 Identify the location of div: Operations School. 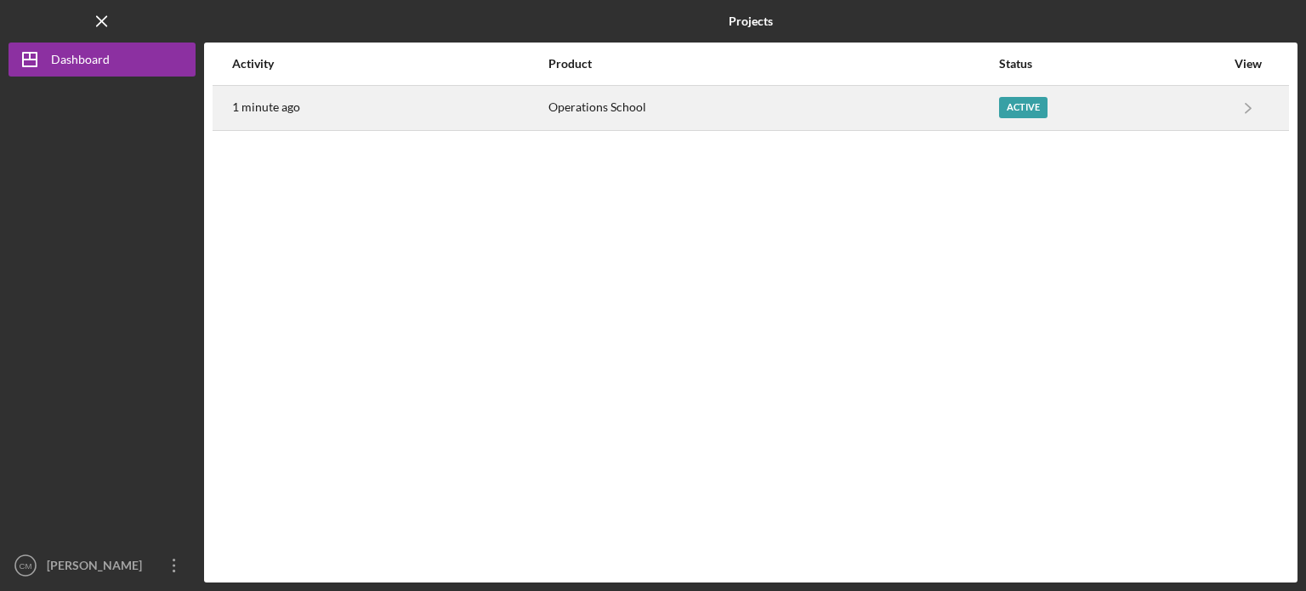
(773, 108).